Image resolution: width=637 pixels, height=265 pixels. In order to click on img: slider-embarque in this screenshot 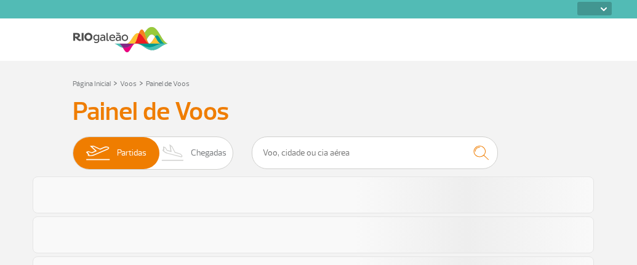, I will do `click(97, 153)`.